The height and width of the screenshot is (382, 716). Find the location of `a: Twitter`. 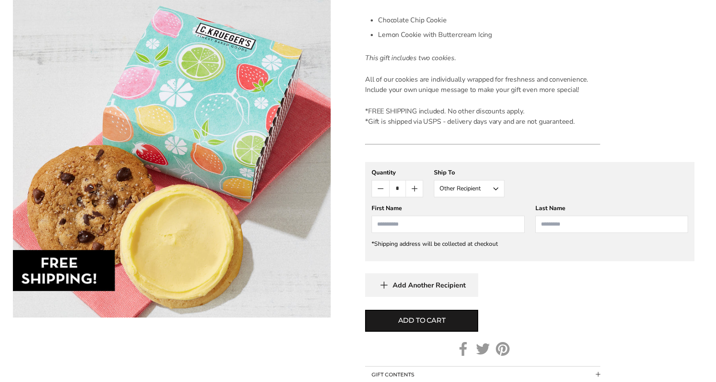

a: Twitter is located at coordinates (483, 349).